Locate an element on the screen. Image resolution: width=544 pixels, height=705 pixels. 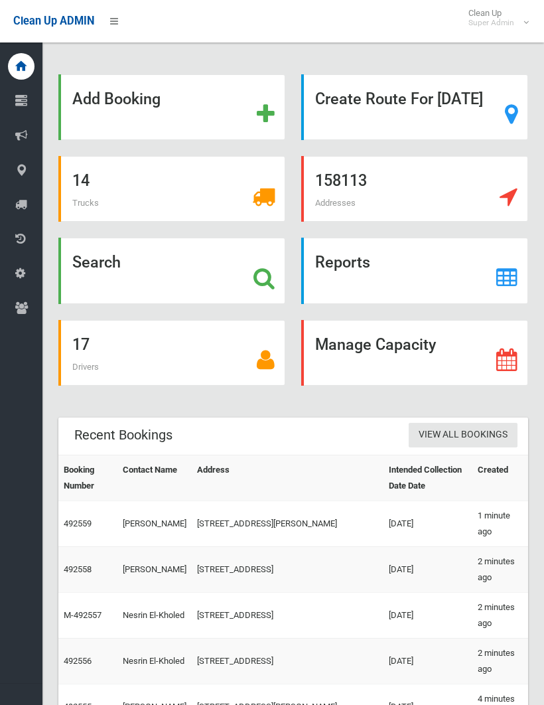
strong: 17 is located at coordinates (81, 344).